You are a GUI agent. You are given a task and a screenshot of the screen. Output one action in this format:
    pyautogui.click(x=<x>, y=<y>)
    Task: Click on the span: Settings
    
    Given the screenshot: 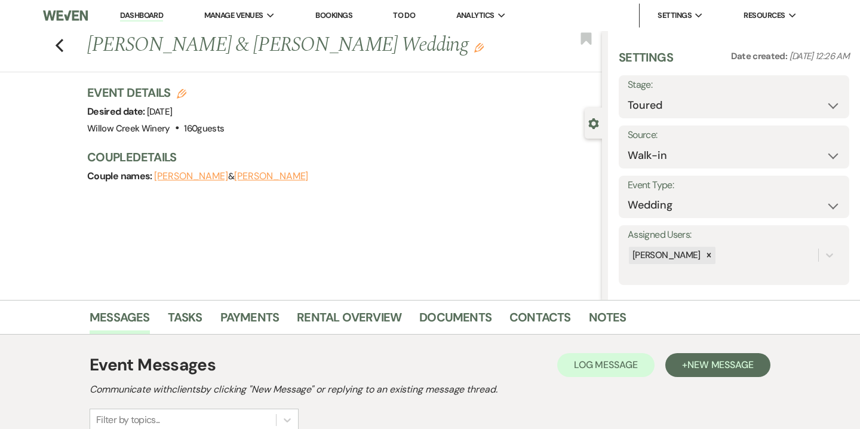 What is the action you would take?
    pyautogui.click(x=674, y=16)
    